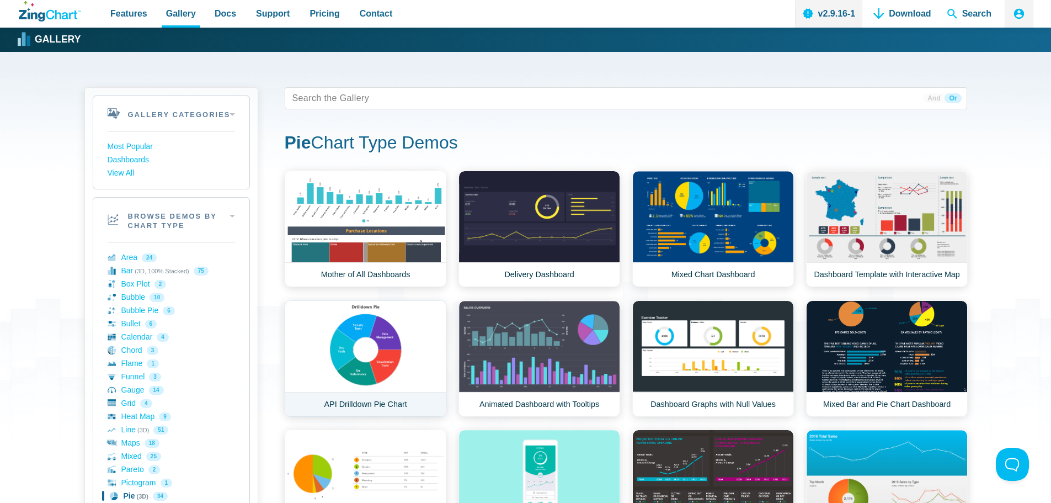 The width and height of the screenshot is (1051, 503). Describe the element at coordinates (50, 40) in the screenshot. I see `a: Gallery` at that location.